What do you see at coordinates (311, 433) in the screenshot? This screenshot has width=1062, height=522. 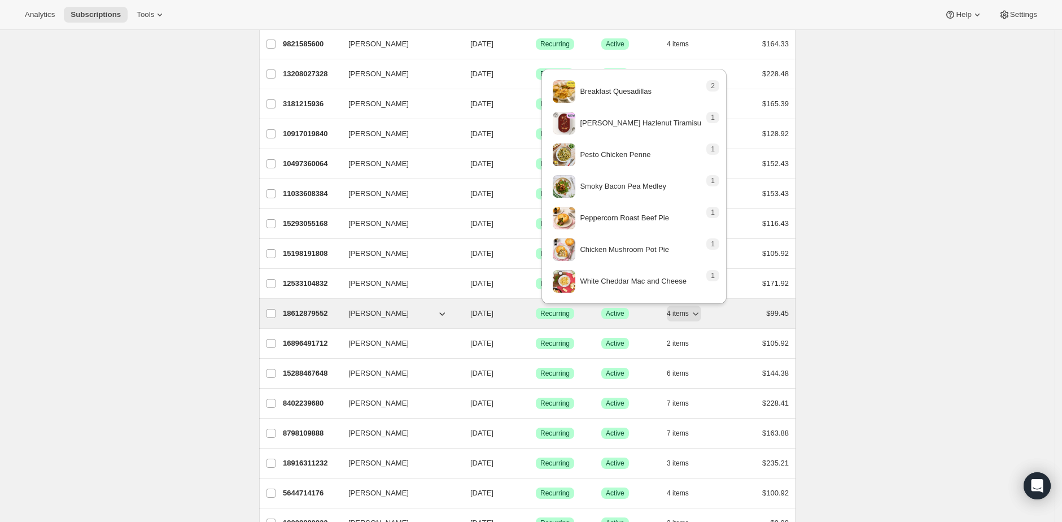 I see `p: 8798109888` at bounding box center [311, 433].